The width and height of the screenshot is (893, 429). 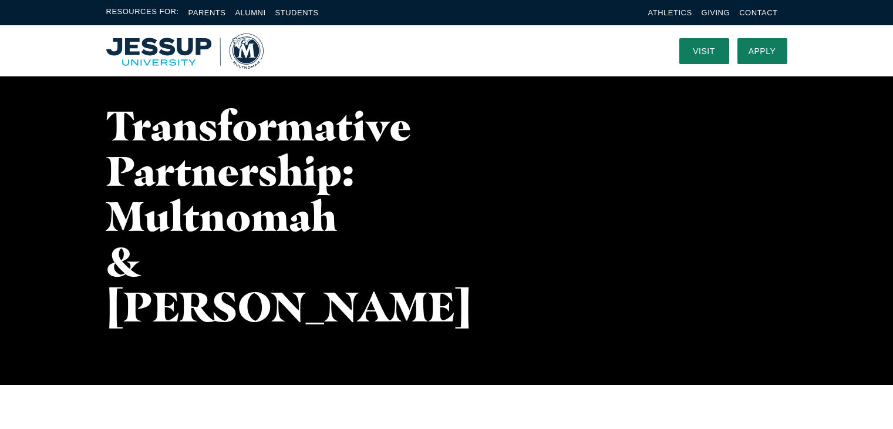 I want to click on a: Apply, so click(x=762, y=51).